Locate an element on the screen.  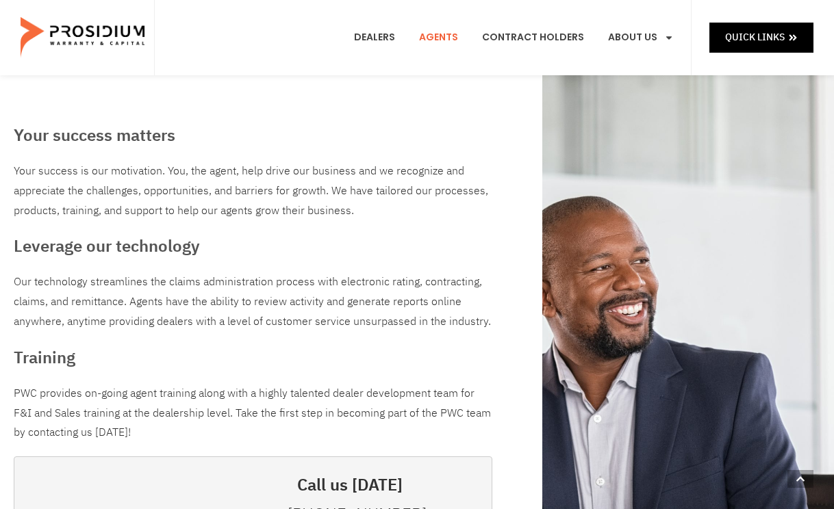
h3: Leverage our technology is located at coordinates (253, 247).